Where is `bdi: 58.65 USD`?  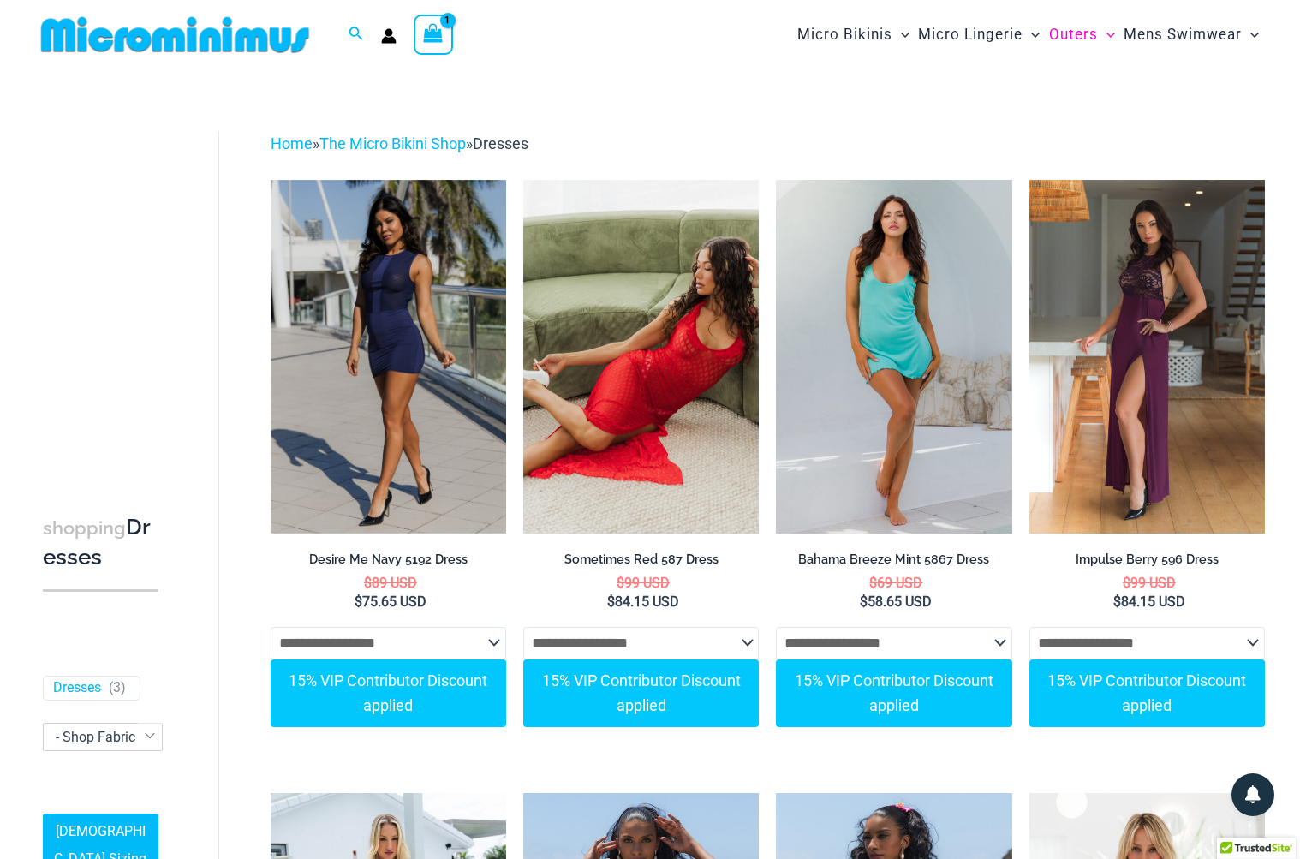
bdi: 58.65 USD is located at coordinates (896, 601).